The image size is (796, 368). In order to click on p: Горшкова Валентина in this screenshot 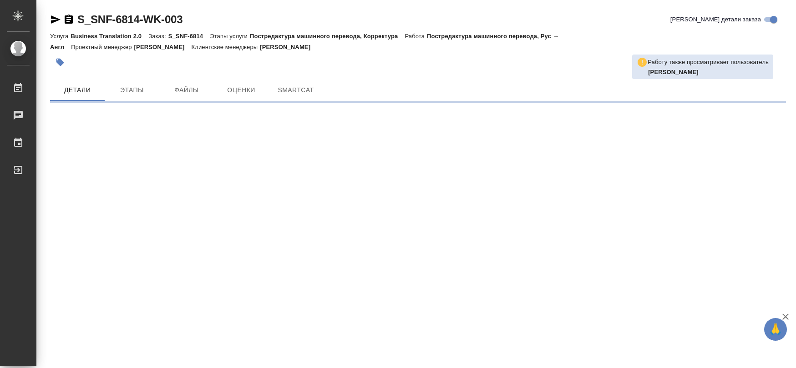, I will do `click(708, 72)`.